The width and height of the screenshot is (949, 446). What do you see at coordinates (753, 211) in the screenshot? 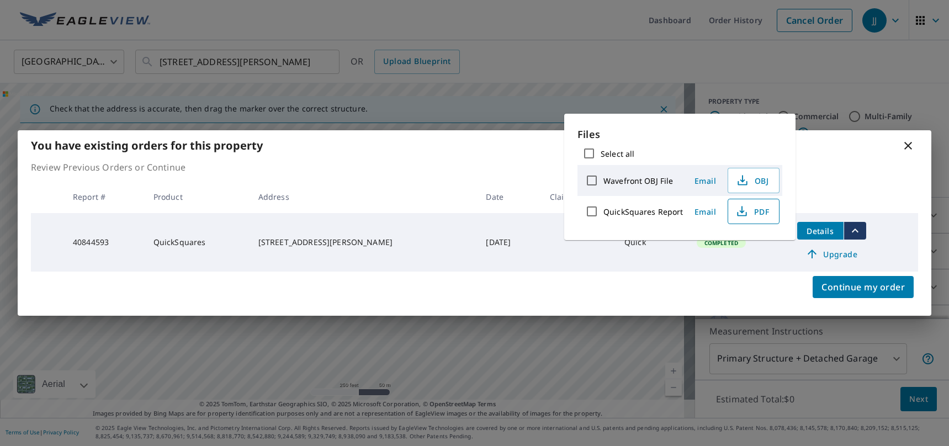
I see `span: PDF` at bounding box center [753, 211].